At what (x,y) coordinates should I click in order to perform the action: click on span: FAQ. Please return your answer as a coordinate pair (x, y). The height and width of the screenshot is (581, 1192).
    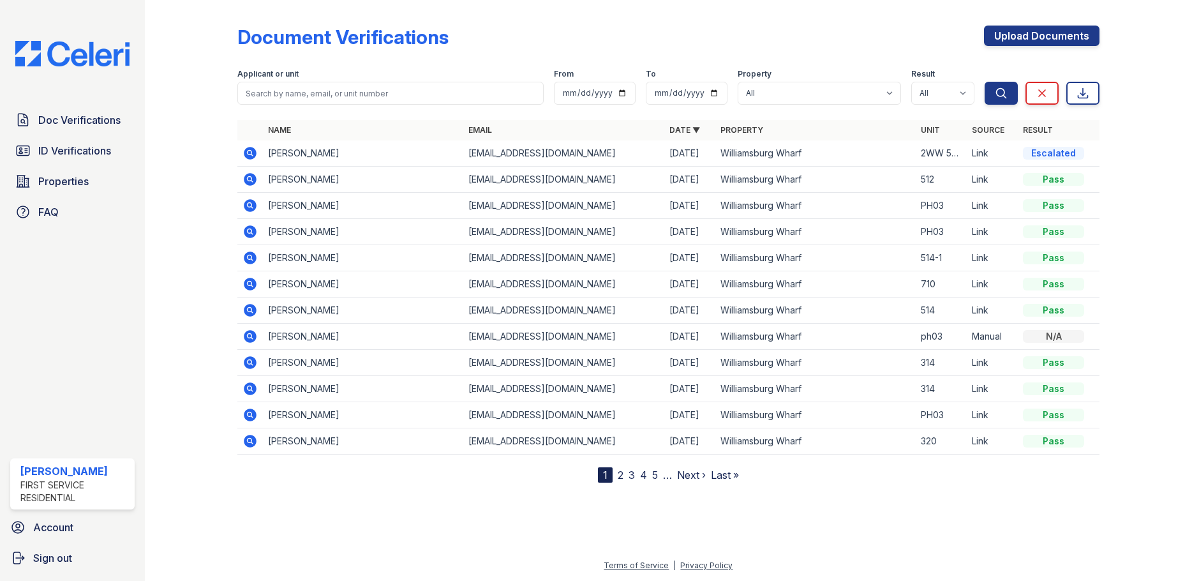
    Looking at the image, I should click on (48, 212).